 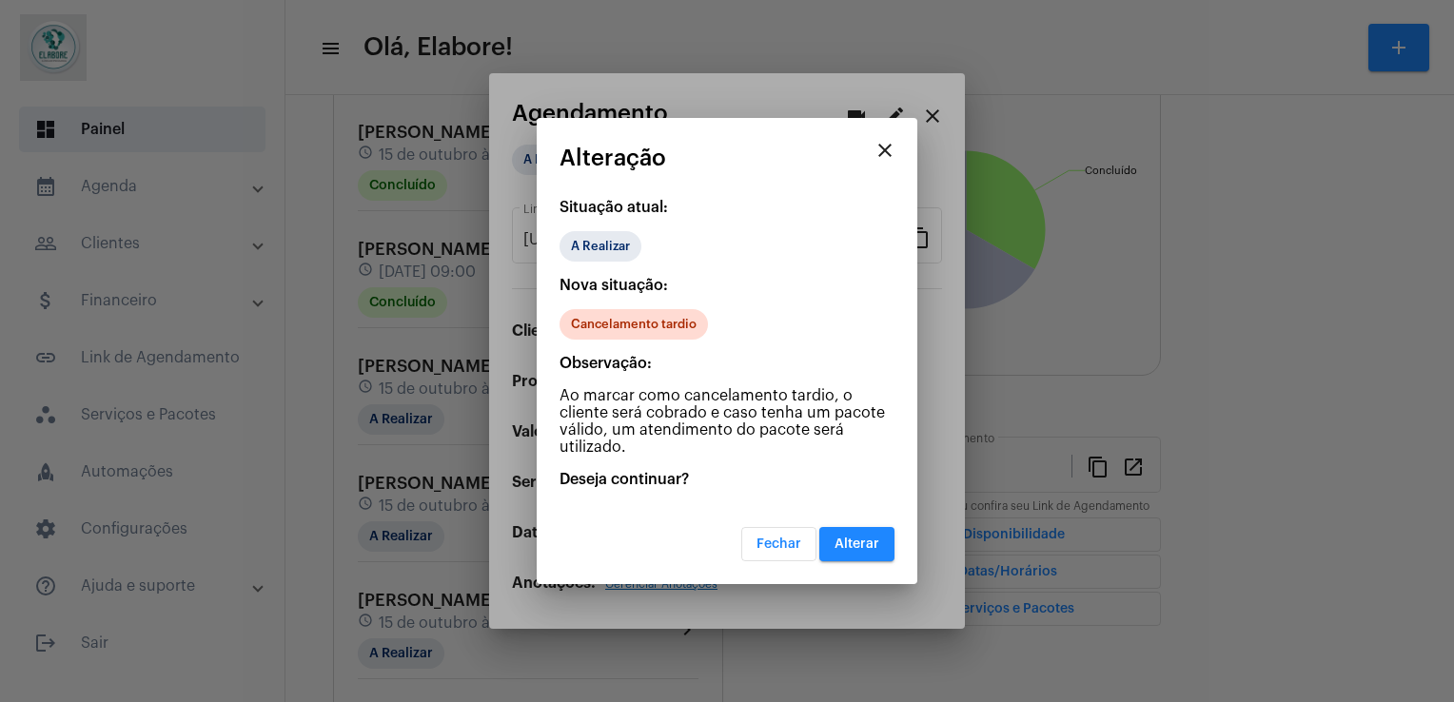 What do you see at coordinates (600, 246) in the screenshot?
I see `mat-chip: A Realizar` at bounding box center [600, 246].